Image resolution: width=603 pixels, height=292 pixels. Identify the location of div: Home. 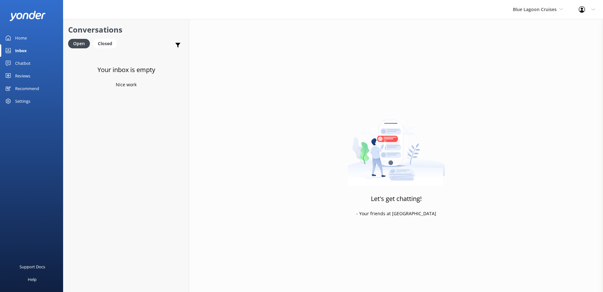
(21, 38).